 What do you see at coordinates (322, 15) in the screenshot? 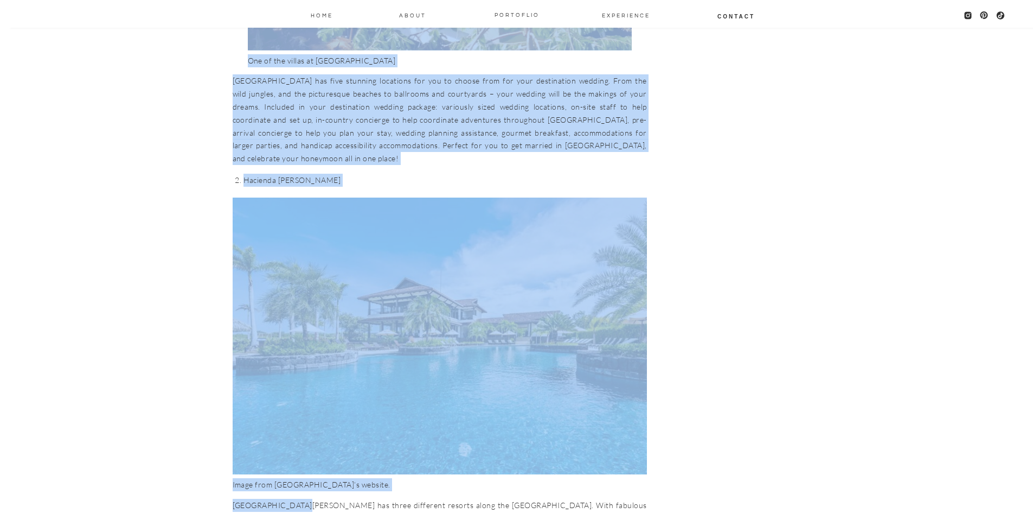
I see `nav: Home` at bounding box center [322, 15].